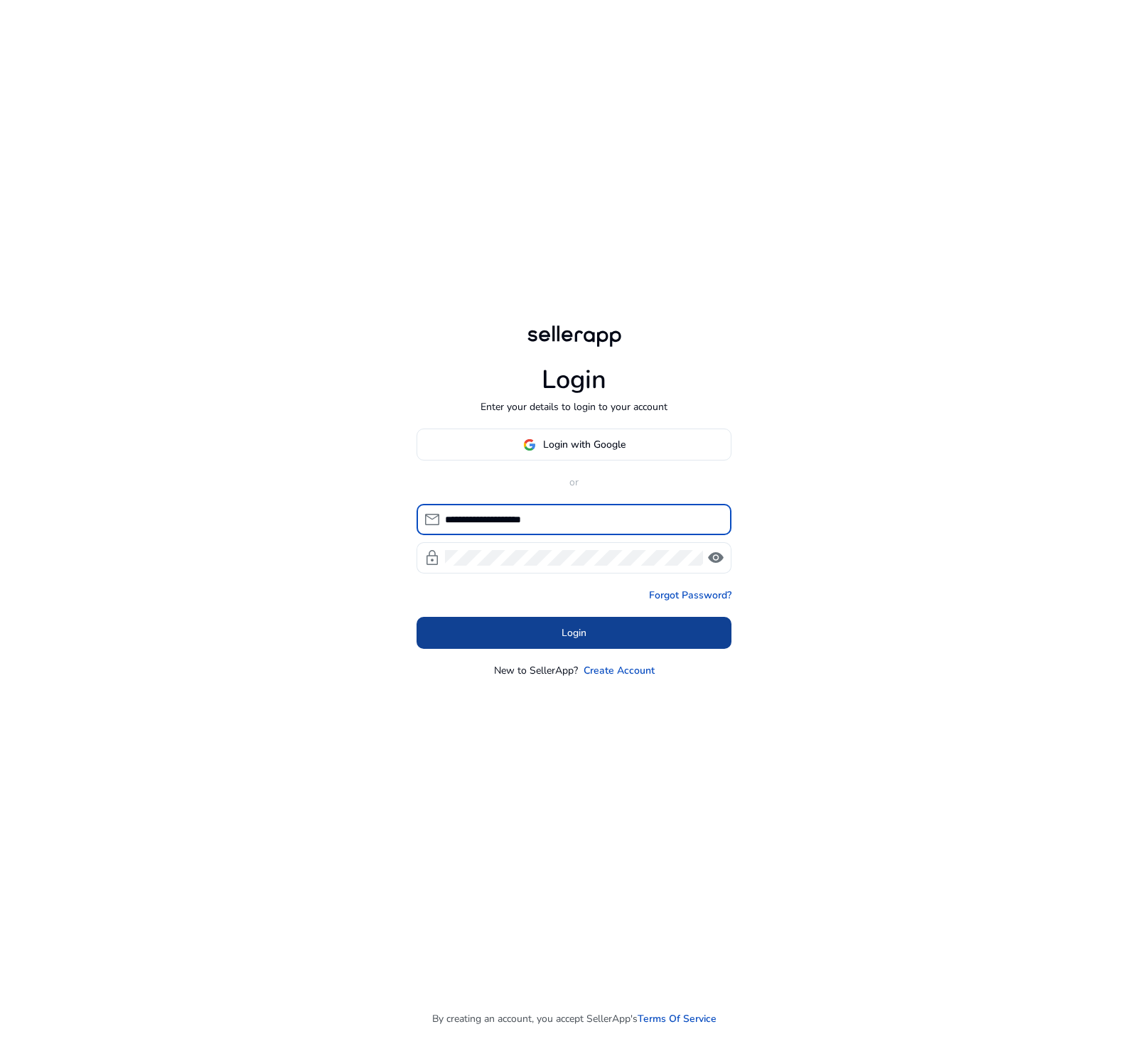 The height and width of the screenshot is (1039, 1148). What do you see at coordinates (433, 558) in the screenshot?
I see `span: lock` at bounding box center [433, 558].